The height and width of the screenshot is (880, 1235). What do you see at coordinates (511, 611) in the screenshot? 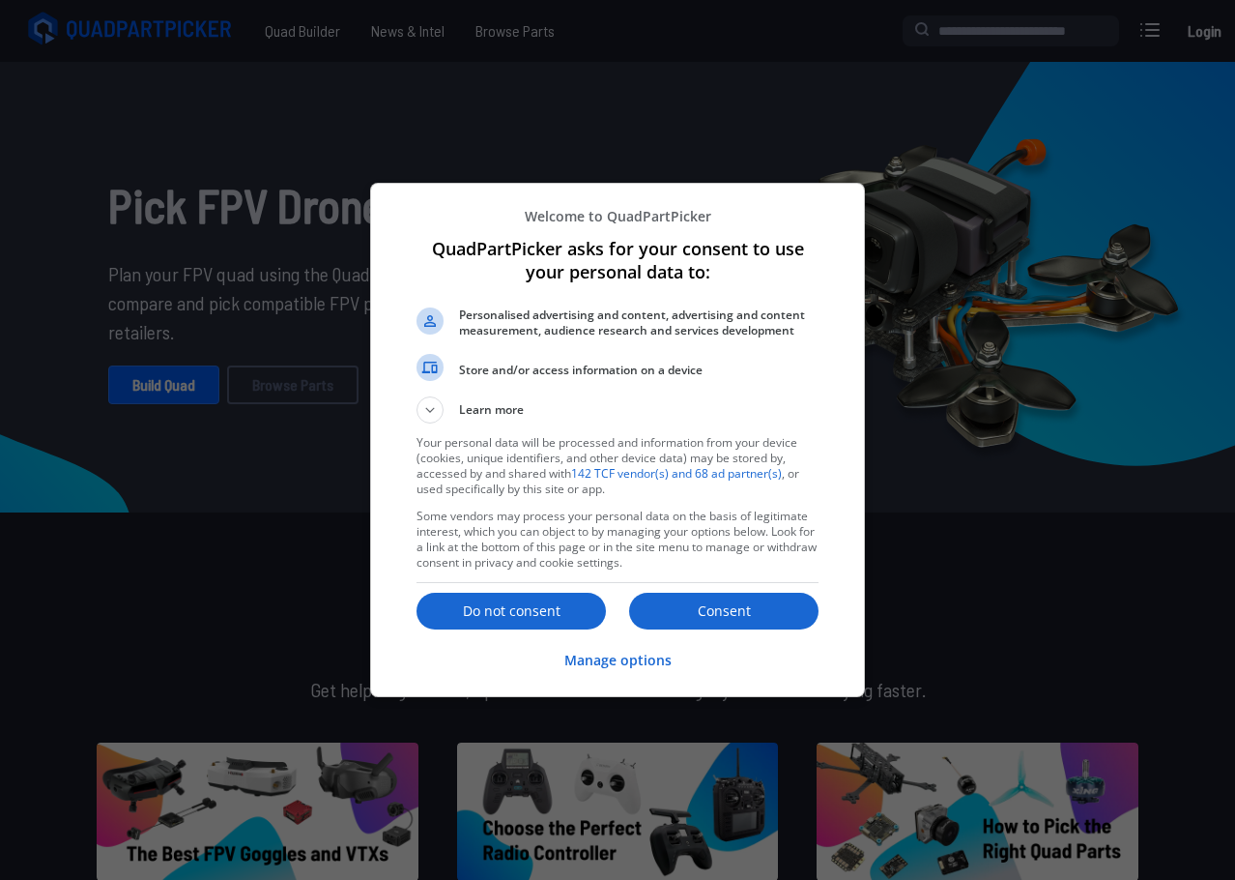
I see `button: Do not consent` at bounding box center [511, 611].